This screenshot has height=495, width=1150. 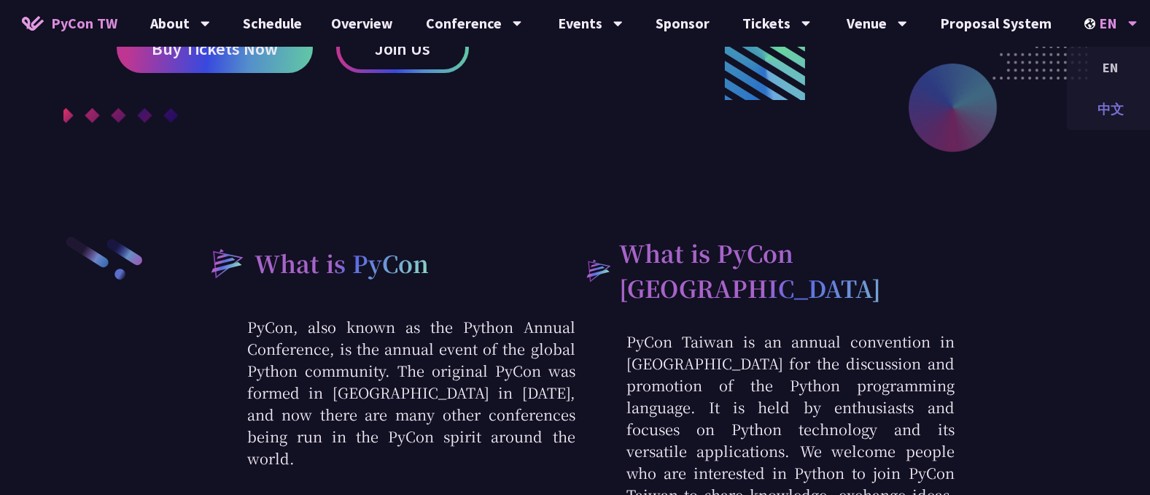 What do you see at coordinates (214, 48) in the screenshot?
I see `span: Buy Tickets Now` at bounding box center [214, 48].